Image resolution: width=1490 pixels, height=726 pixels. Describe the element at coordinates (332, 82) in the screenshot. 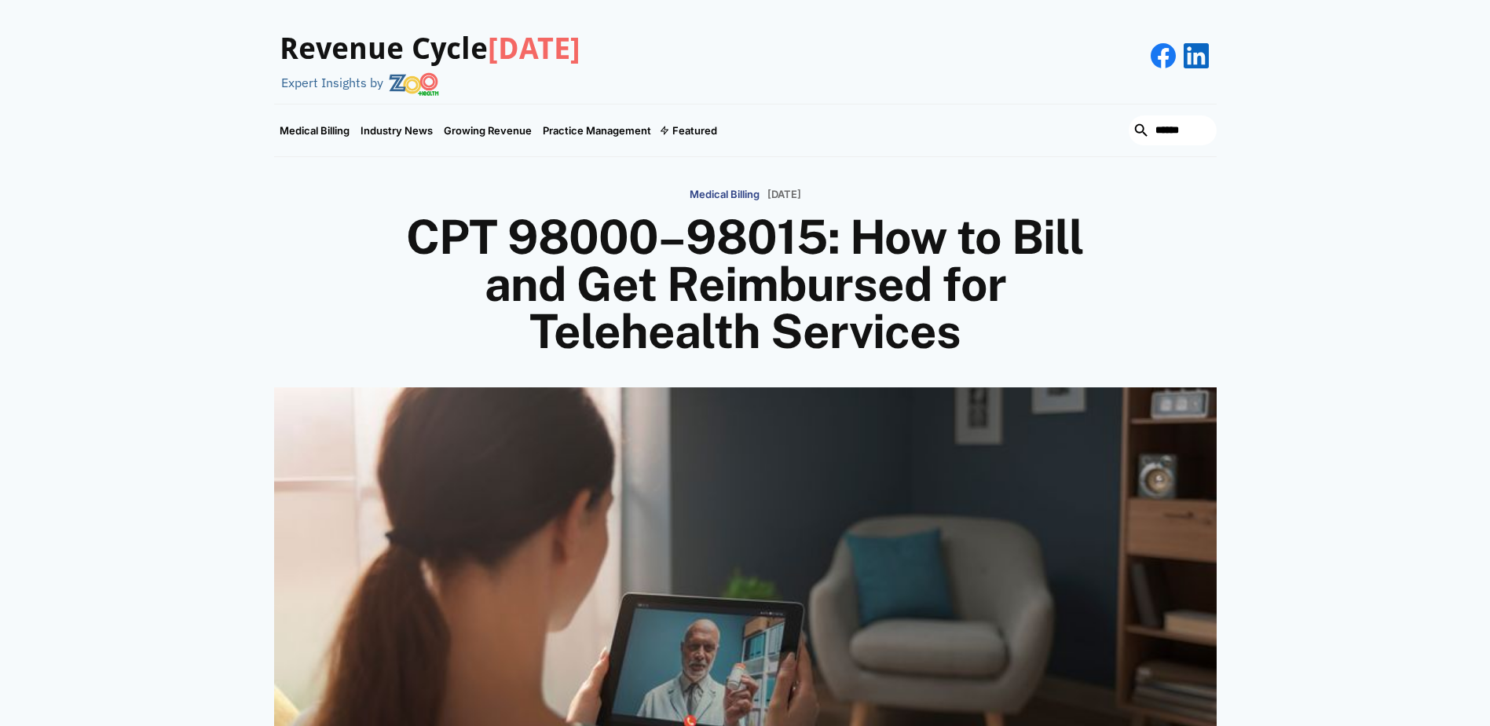

I see `div: Expert Insights by` at that location.